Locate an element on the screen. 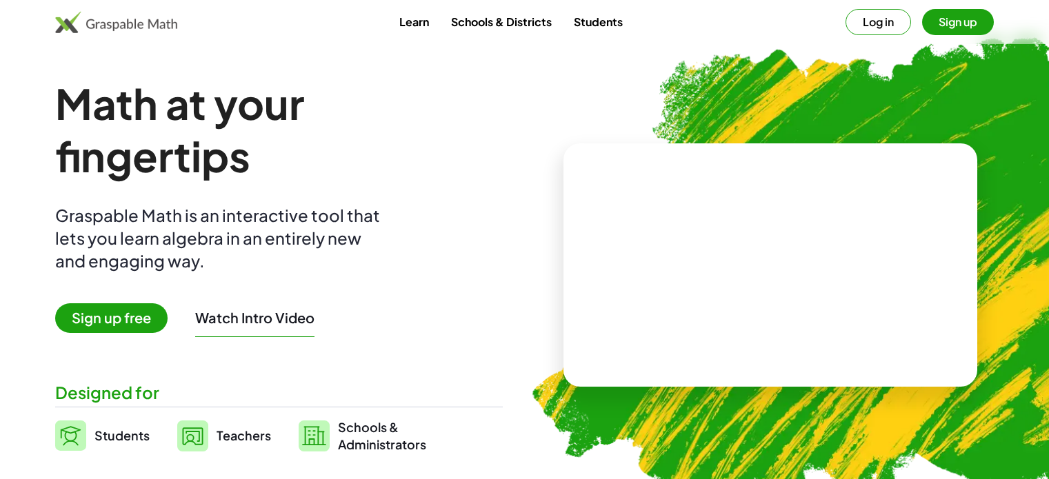 The height and width of the screenshot is (479, 1049). a: Schools & Districts is located at coordinates (502, 21).